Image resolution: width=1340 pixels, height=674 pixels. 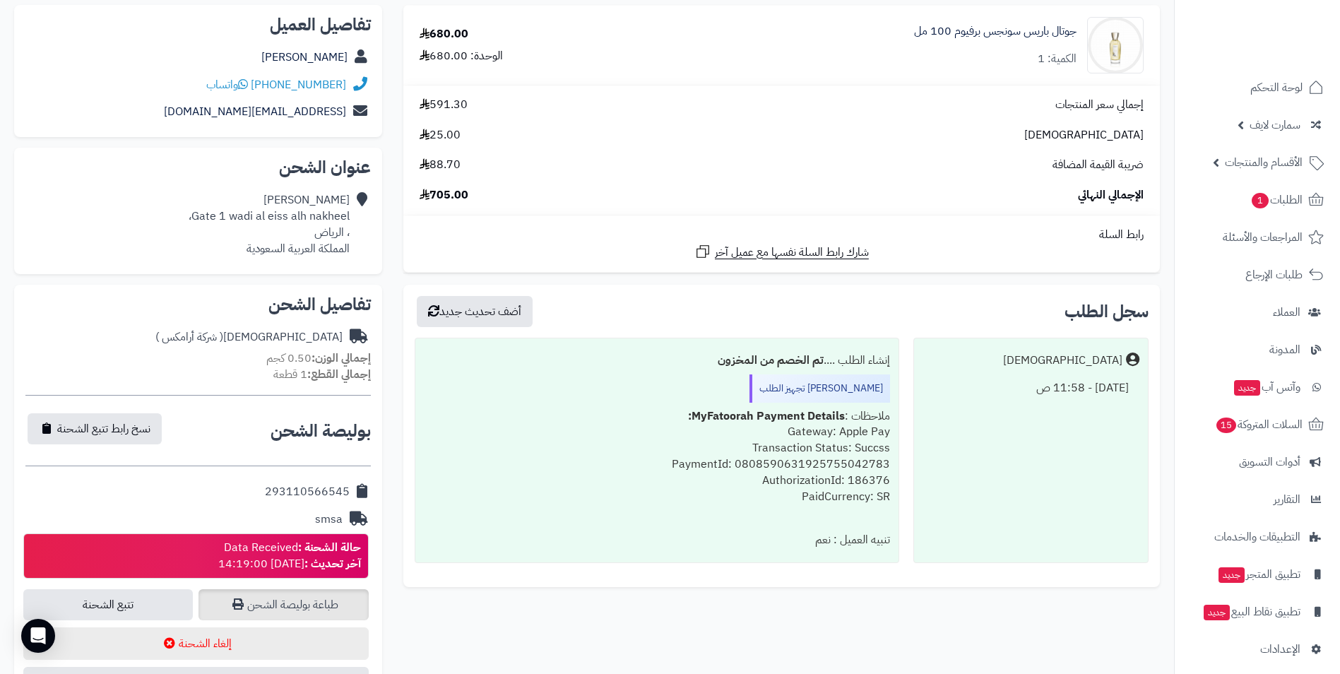 What do you see at coordinates (1258, 574) in the screenshot?
I see `span: تطبيق المتجر` at bounding box center [1258, 574].